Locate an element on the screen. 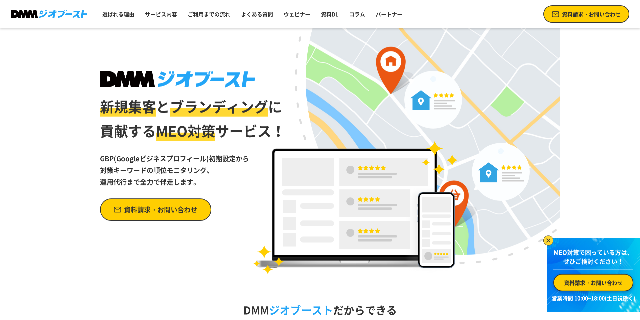  a: よくある質問 is located at coordinates (257, 14).